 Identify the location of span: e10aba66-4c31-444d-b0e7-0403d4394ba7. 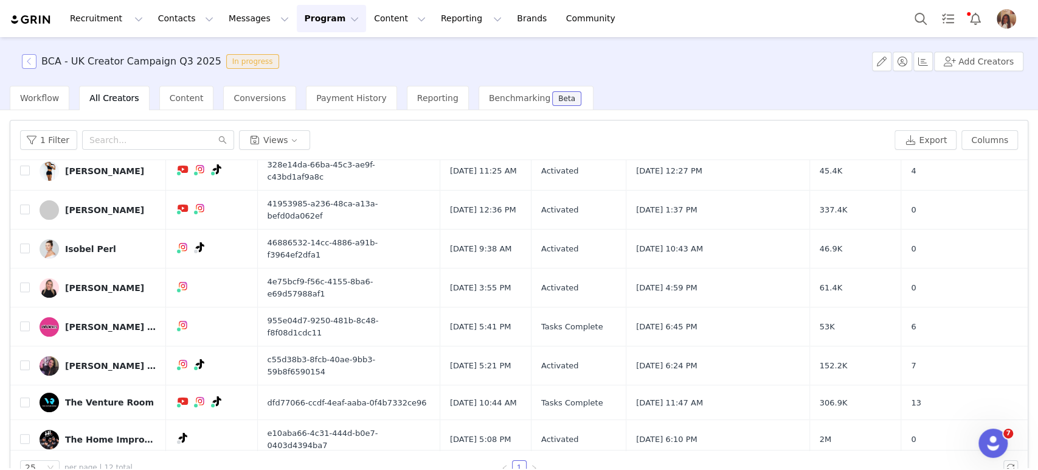
(349, 439).